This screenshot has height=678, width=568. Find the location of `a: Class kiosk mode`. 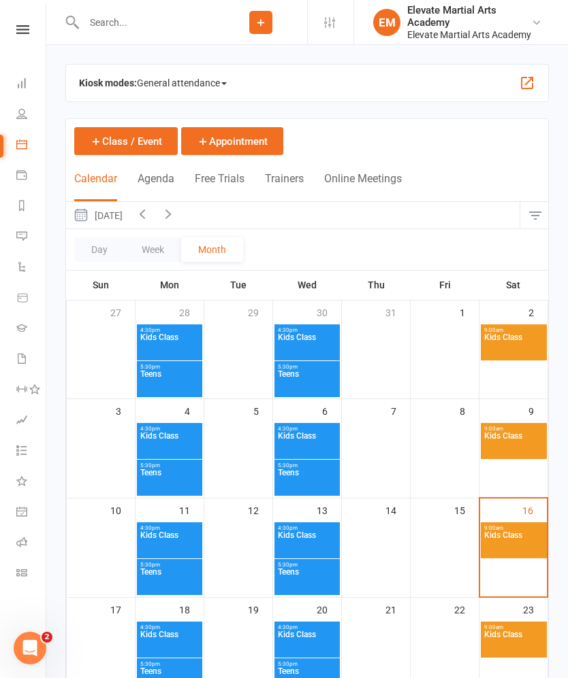

a: Class kiosk mode is located at coordinates (31, 574).